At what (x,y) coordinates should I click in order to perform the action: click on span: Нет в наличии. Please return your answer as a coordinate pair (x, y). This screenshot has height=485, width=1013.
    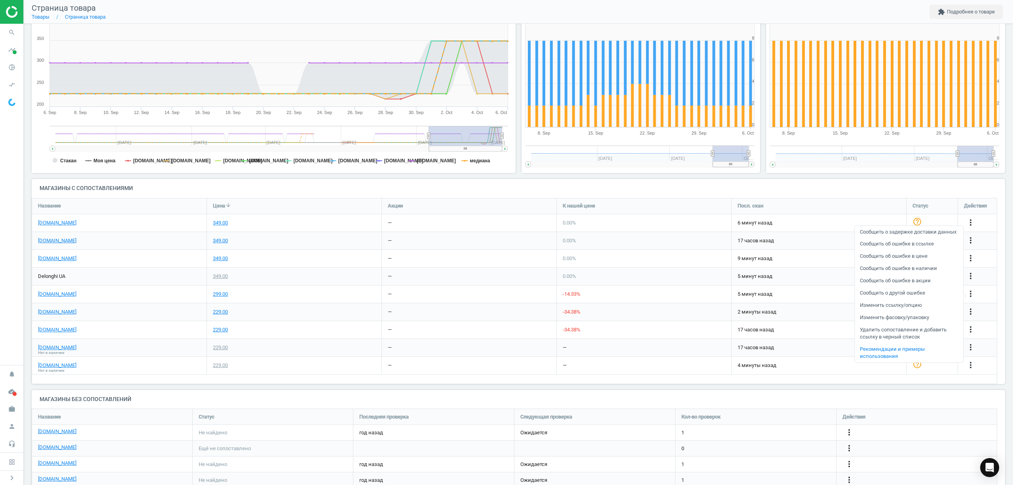
    Looking at the image, I should click on (51, 370).